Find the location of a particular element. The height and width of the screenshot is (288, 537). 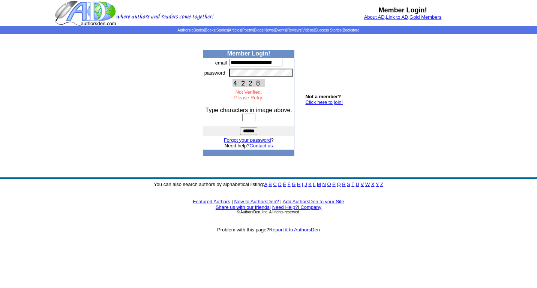

a: S is located at coordinates (348, 184).